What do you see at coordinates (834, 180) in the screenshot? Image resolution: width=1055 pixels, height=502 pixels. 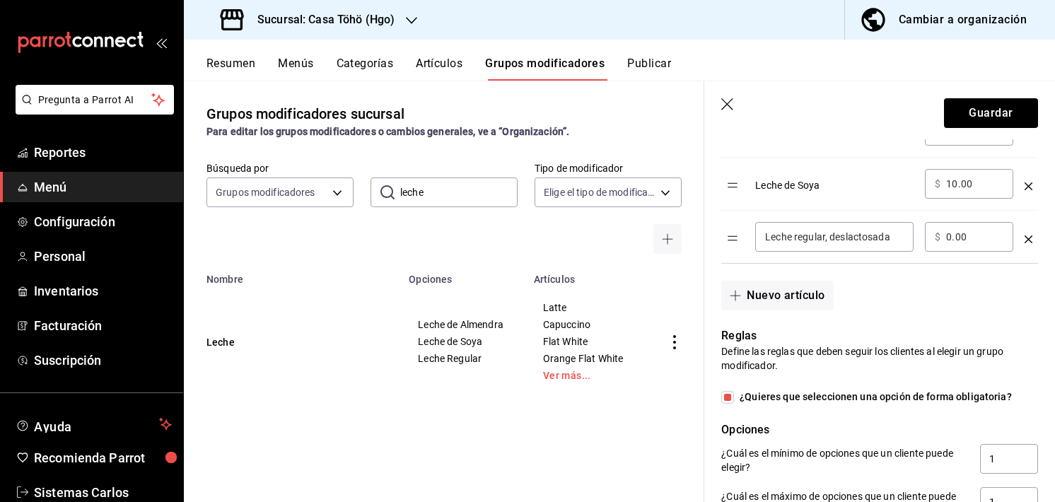 I see `div: Leche de Soya` at bounding box center [834, 180].